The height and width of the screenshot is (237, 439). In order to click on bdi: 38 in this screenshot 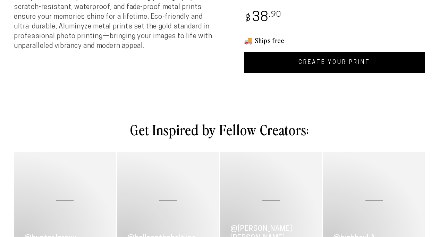, I will do `click(262, 18)`.